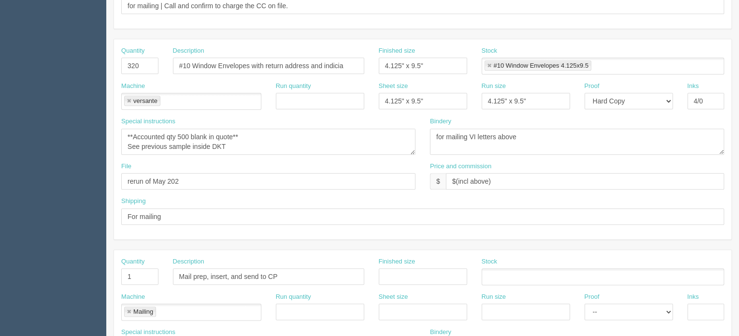 The height and width of the screenshot is (336, 739). Describe the element at coordinates (148, 121) in the screenshot. I see `label: Special instructions` at that location.